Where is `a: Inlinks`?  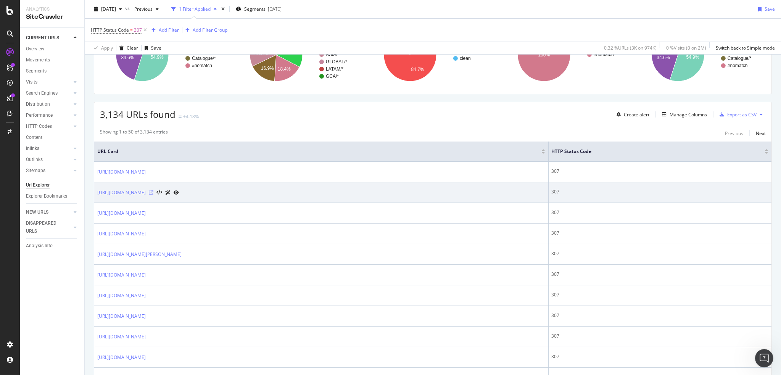
a: Inlinks is located at coordinates (48, 148).